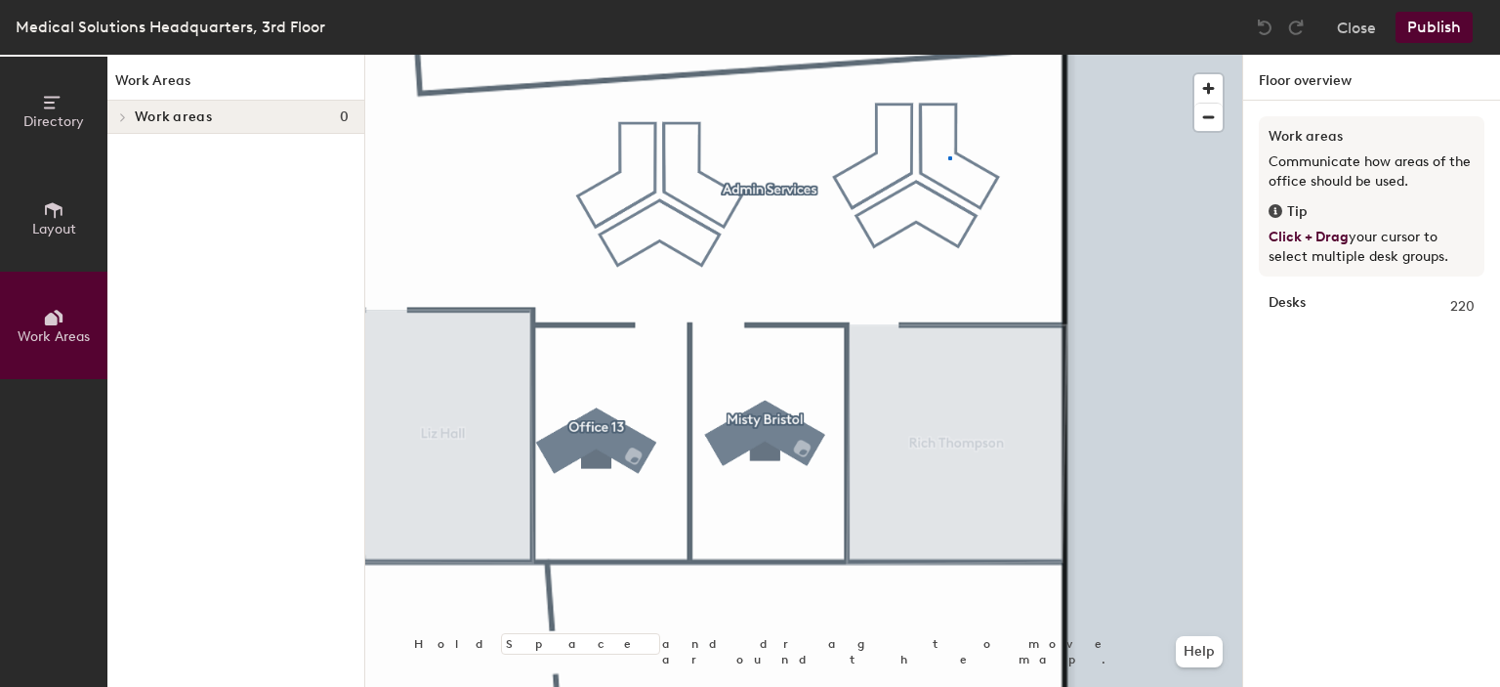  Describe the element at coordinates (1287, 307) in the screenshot. I see `strong: Desks` at that location.